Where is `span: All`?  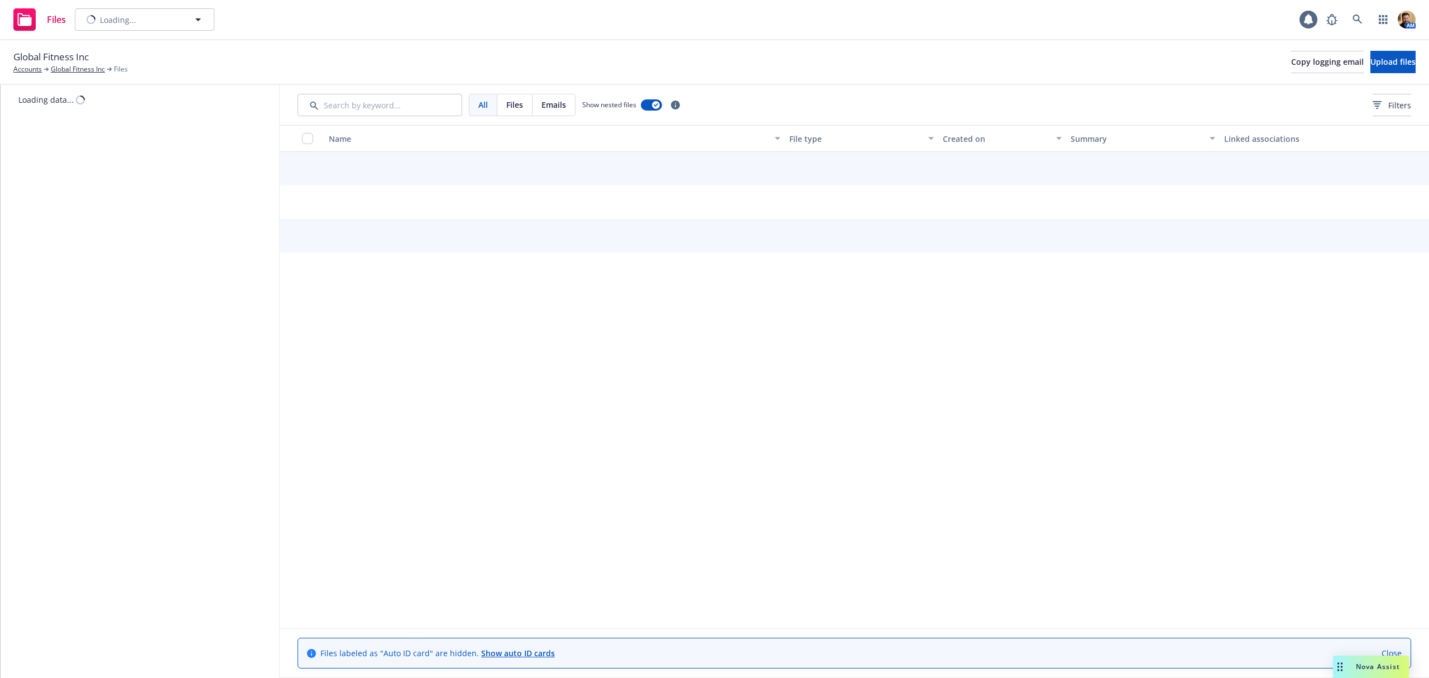 span: All is located at coordinates (483, 104).